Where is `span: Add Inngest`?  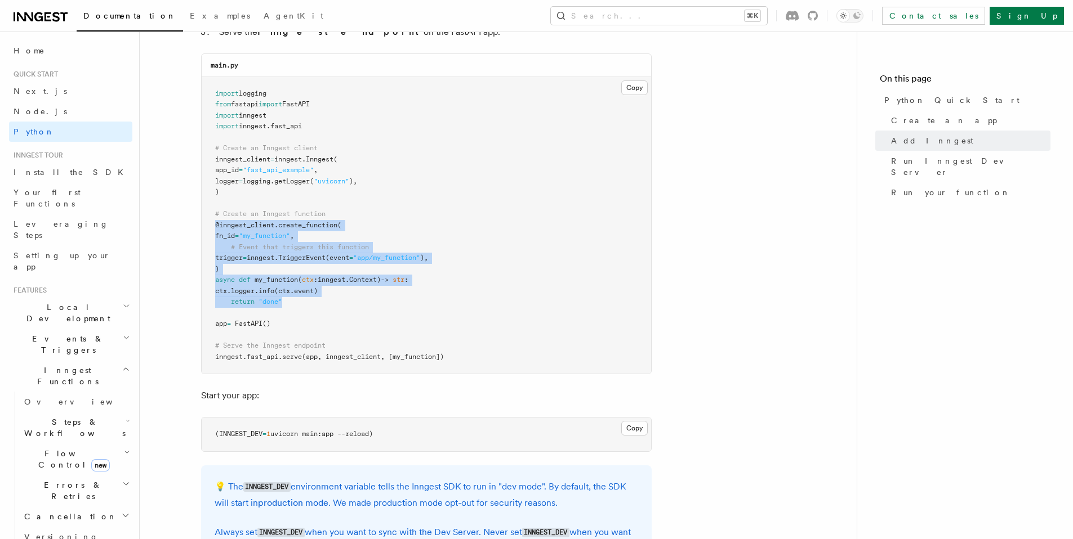
span: Add Inngest is located at coordinates (932, 141).